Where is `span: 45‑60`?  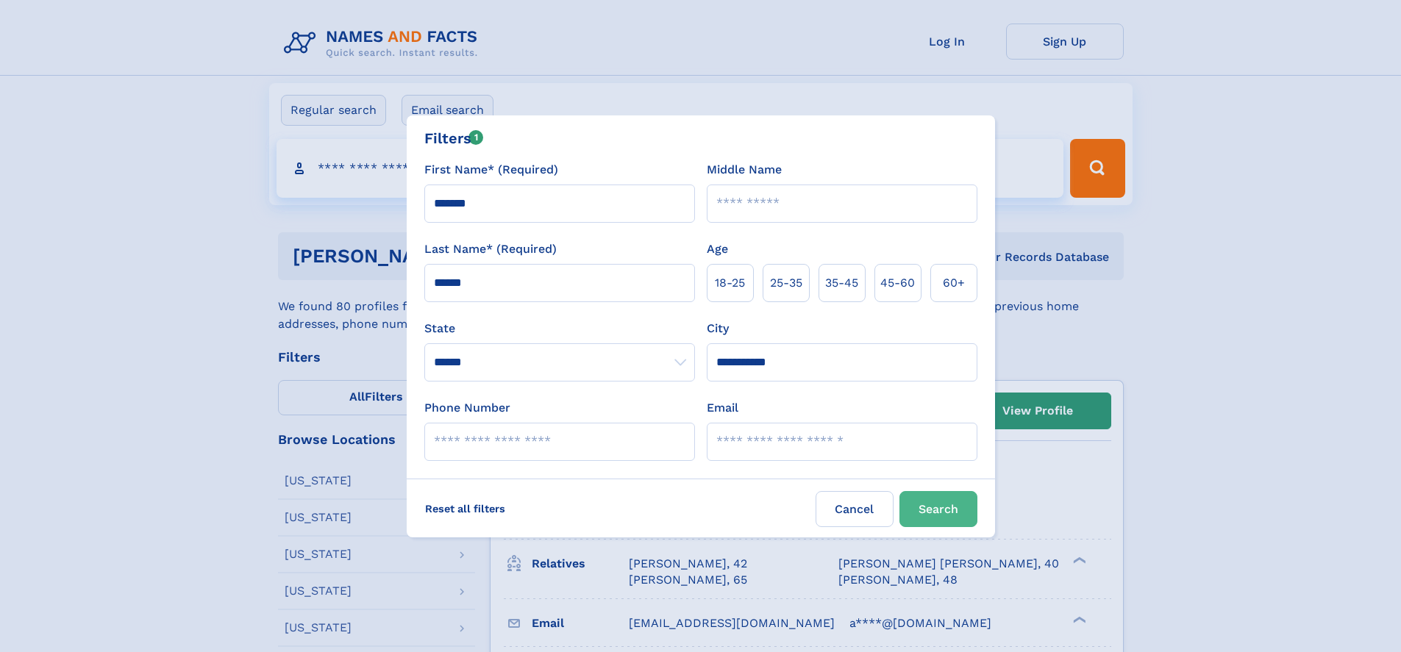 span: 45‑60 is located at coordinates (897, 283).